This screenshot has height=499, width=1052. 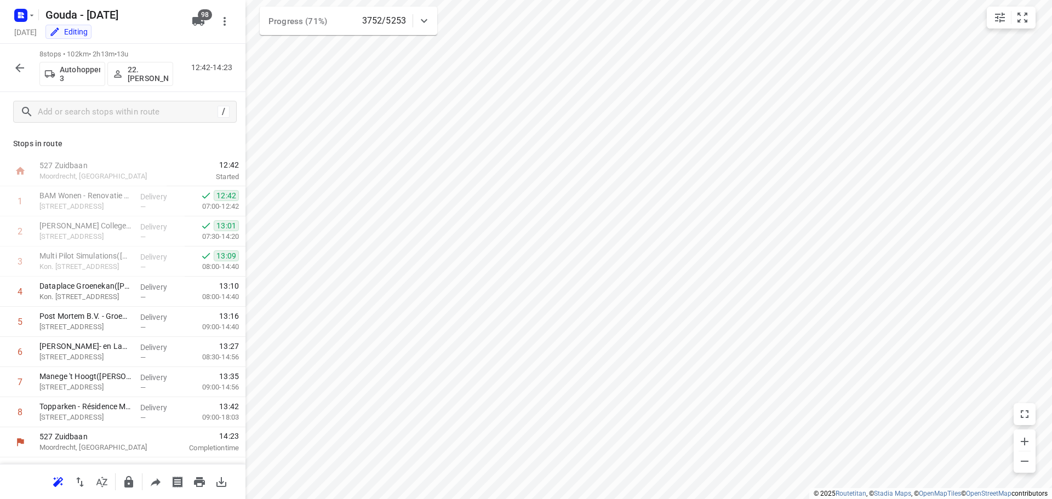 What do you see at coordinates (20, 322) in the screenshot?
I see `div: 5` at bounding box center [20, 322].